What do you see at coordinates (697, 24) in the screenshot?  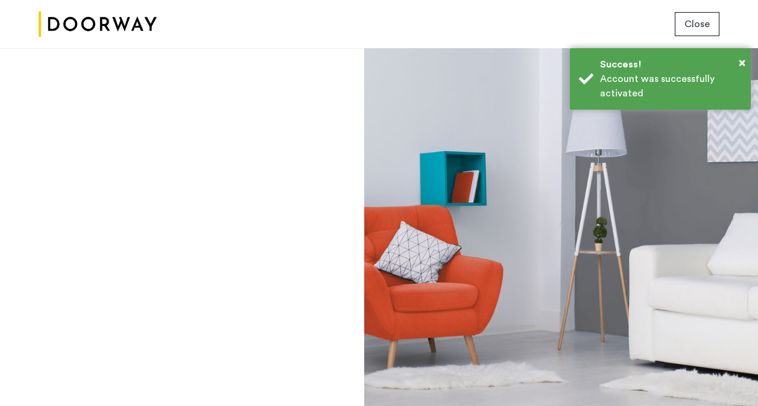 I see `button: button` at bounding box center [697, 24].